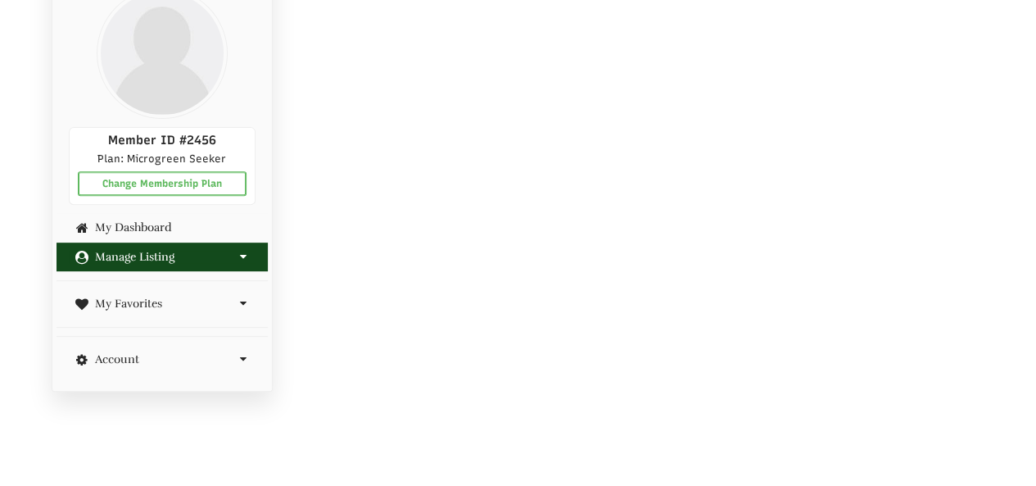 The width and height of the screenshot is (1036, 486). What do you see at coordinates (162, 227) in the screenshot?
I see `a: My Dashboard` at bounding box center [162, 227].